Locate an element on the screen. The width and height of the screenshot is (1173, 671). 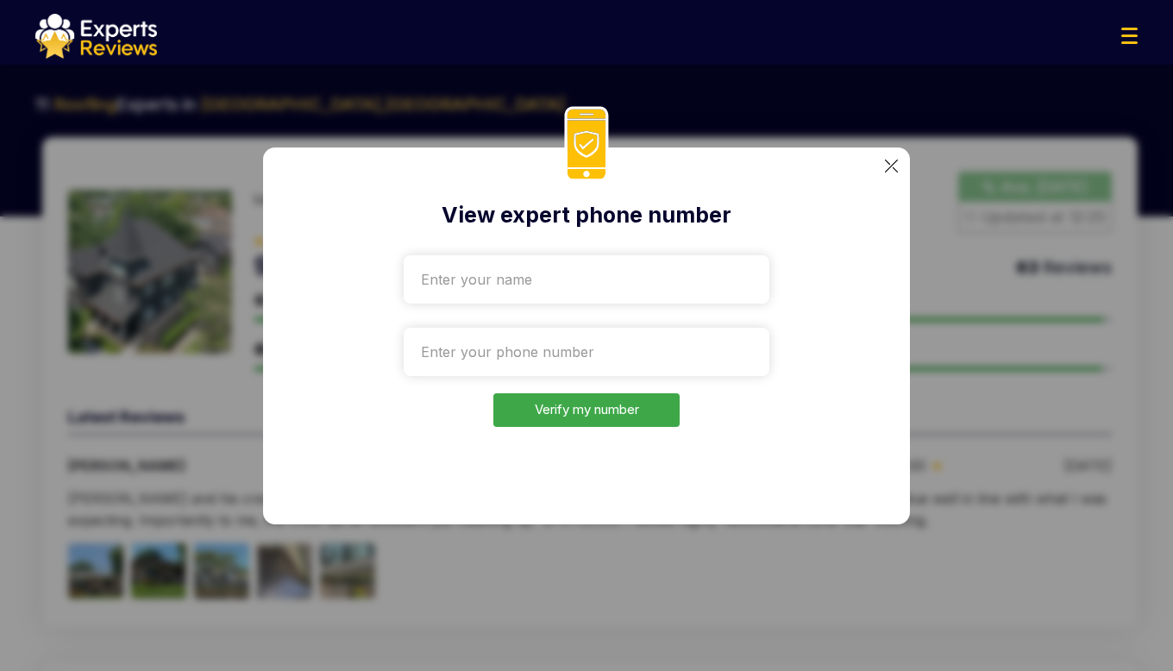
button: Verify my number is located at coordinates (586, 410).